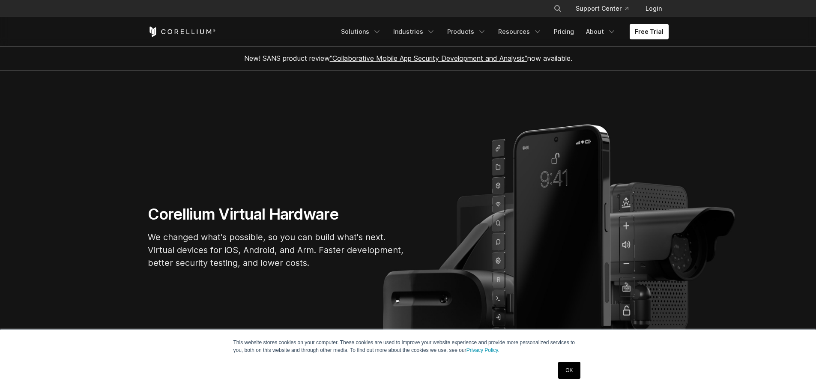 This screenshot has width=816, height=390. I want to click on p: We changed what's possible, so you can build what's next. Virtual devices for iOS, Android, and A..., so click(276, 250).